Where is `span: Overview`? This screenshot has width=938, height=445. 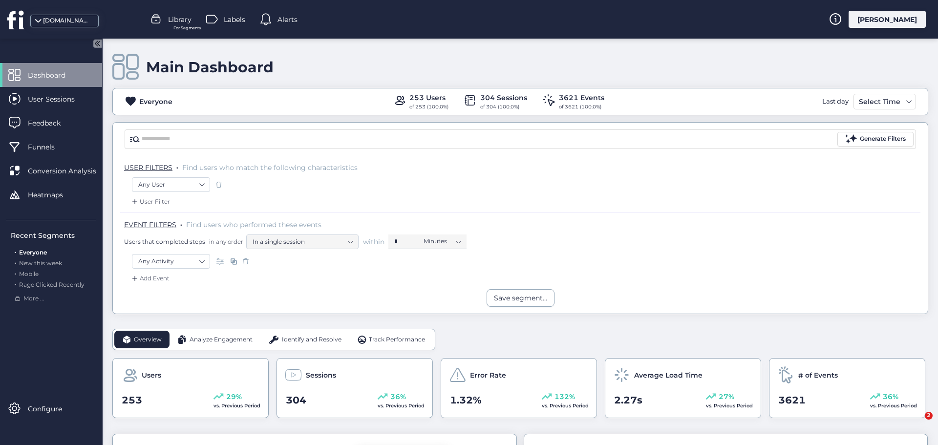
span: Overview is located at coordinates (147, 339).